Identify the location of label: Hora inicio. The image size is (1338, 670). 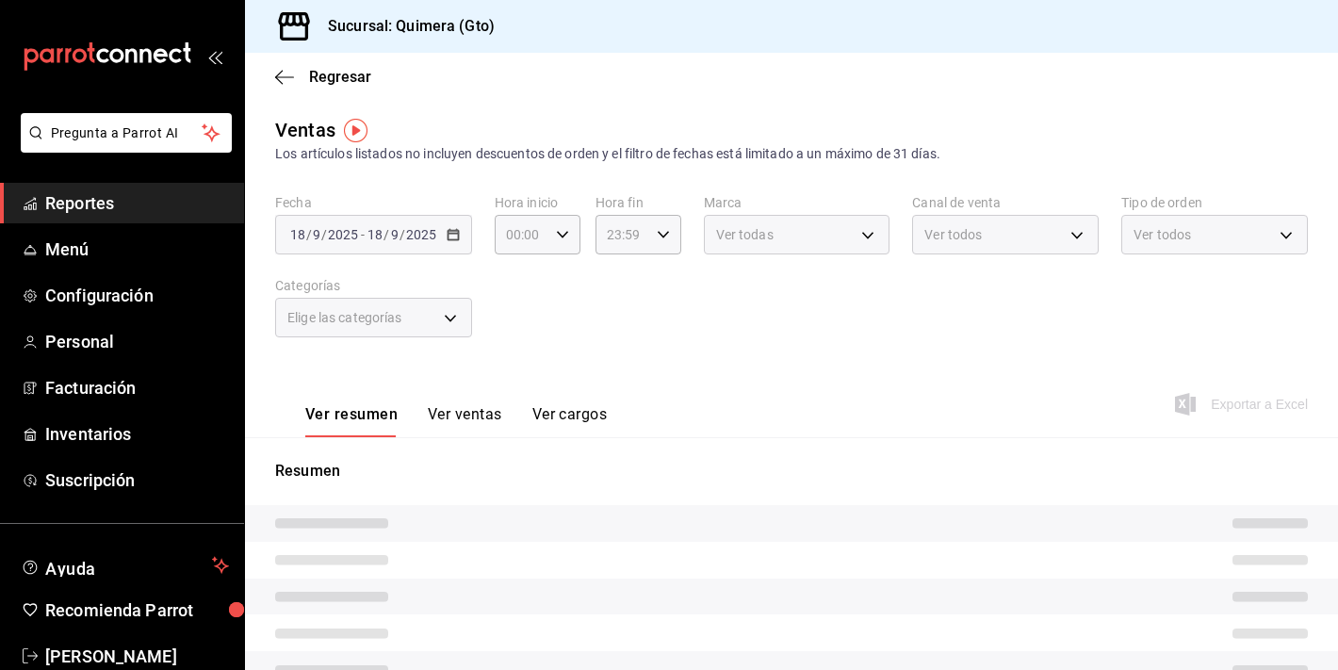
(537, 203).